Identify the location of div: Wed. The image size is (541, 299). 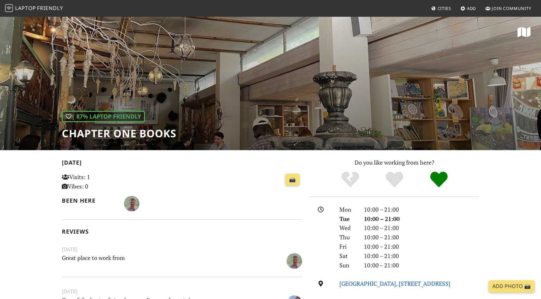
(348, 228).